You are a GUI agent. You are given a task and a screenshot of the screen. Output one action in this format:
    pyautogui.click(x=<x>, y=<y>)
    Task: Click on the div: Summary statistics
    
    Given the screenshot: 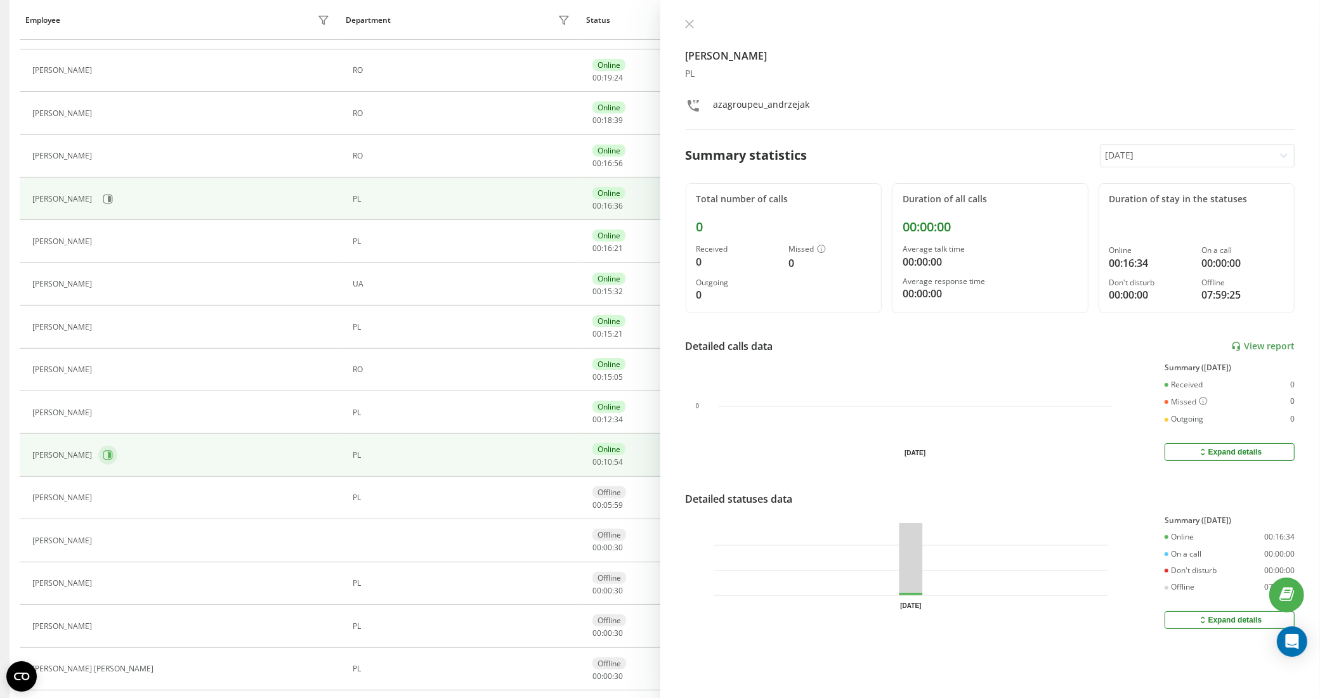 What is the action you would take?
    pyautogui.click(x=746, y=155)
    